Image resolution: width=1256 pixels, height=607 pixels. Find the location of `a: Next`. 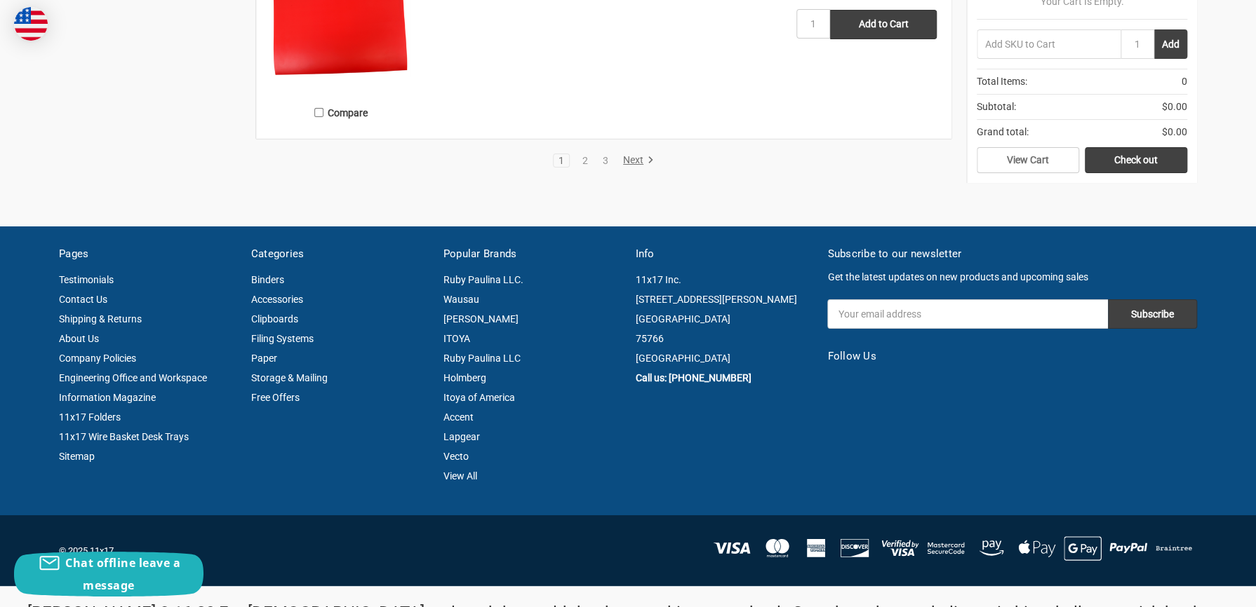

a: Next is located at coordinates (636, 161).